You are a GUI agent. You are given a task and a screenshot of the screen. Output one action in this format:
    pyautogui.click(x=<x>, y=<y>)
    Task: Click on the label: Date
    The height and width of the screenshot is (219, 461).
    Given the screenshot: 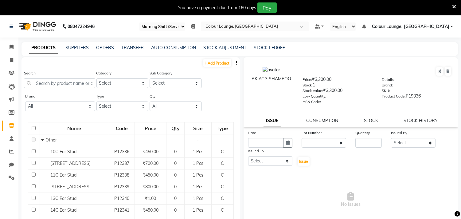 What is the action you would take?
    pyautogui.click(x=252, y=133)
    